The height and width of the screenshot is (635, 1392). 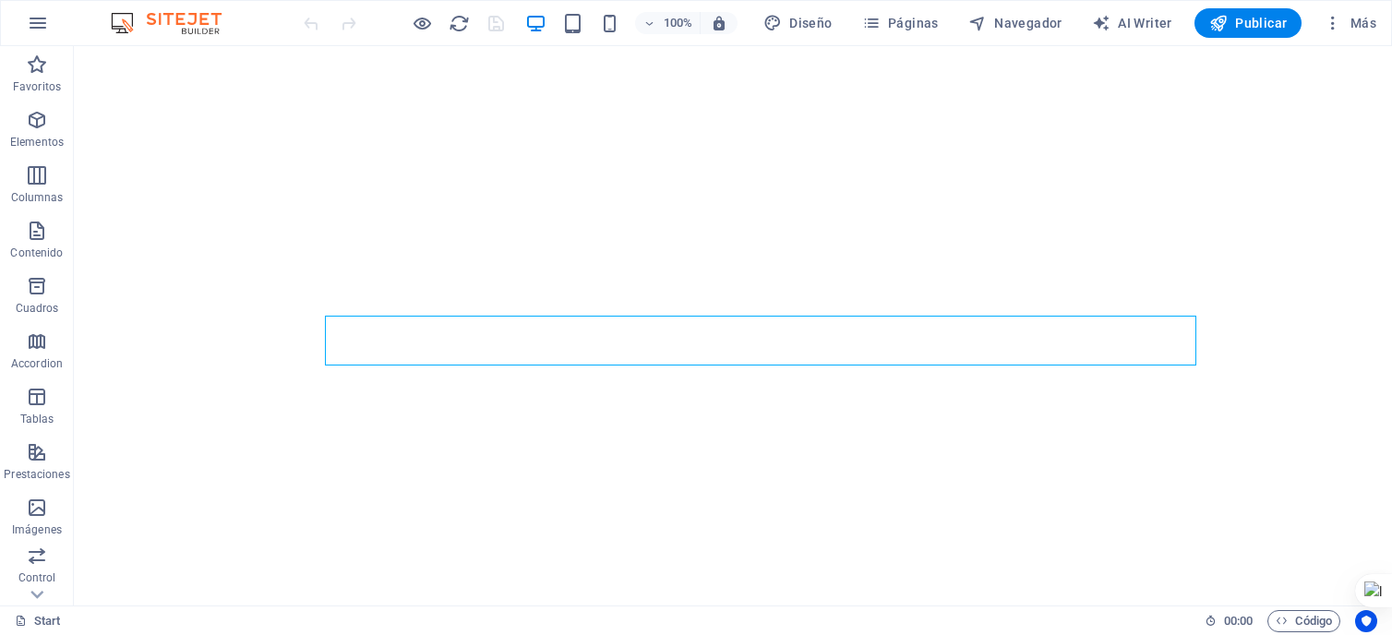 I want to click on button: Navegador, so click(x=1015, y=23).